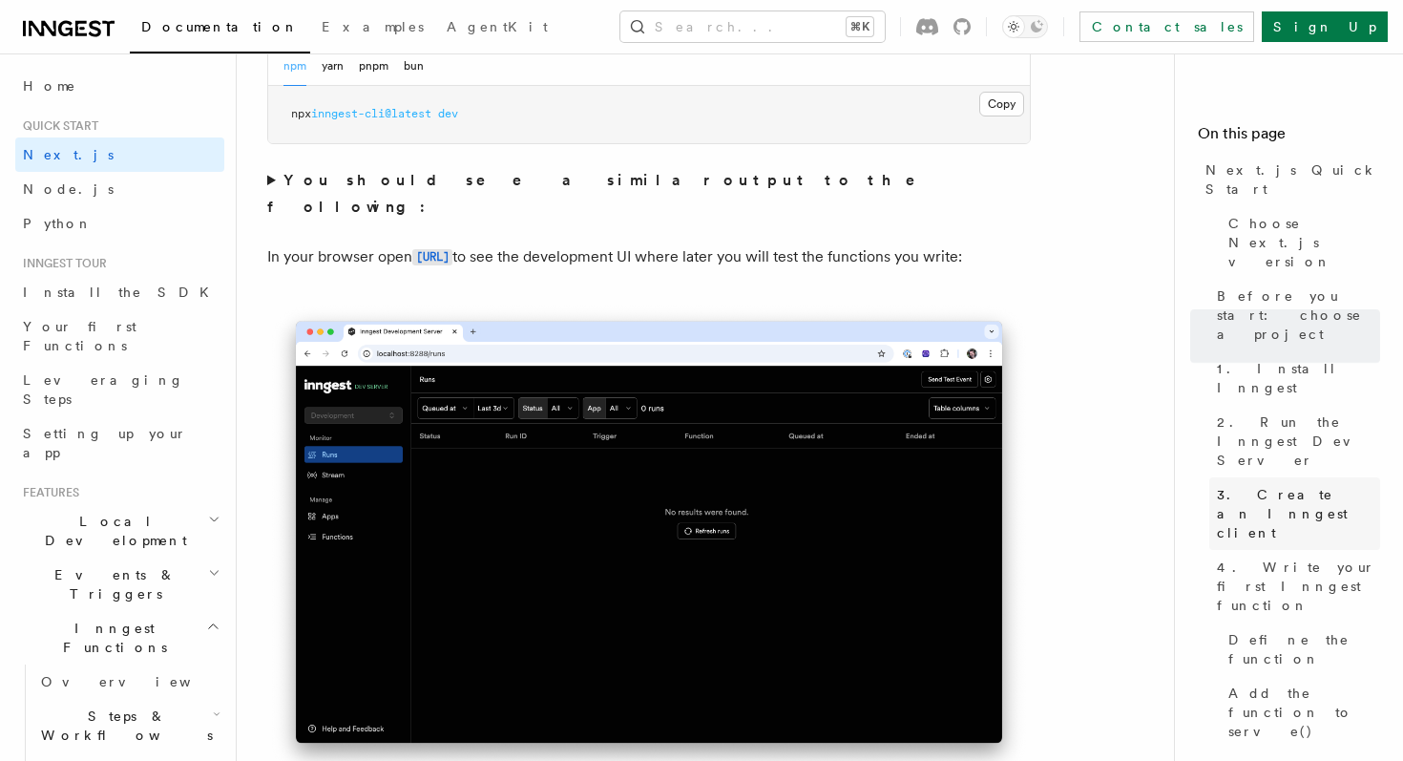 This screenshot has width=1403, height=761. I want to click on span: Next.js, so click(68, 155).